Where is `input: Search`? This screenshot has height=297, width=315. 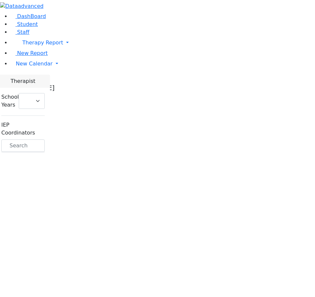 input: Search is located at coordinates (23, 146).